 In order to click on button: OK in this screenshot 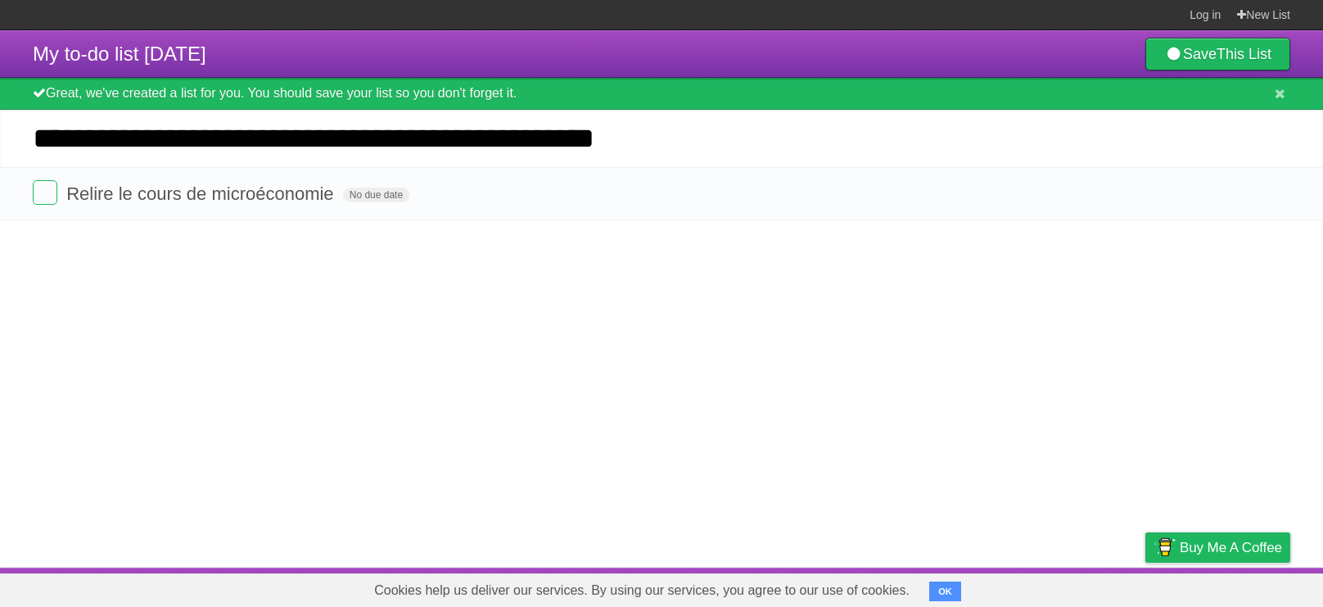, I will do `click(945, 591)`.